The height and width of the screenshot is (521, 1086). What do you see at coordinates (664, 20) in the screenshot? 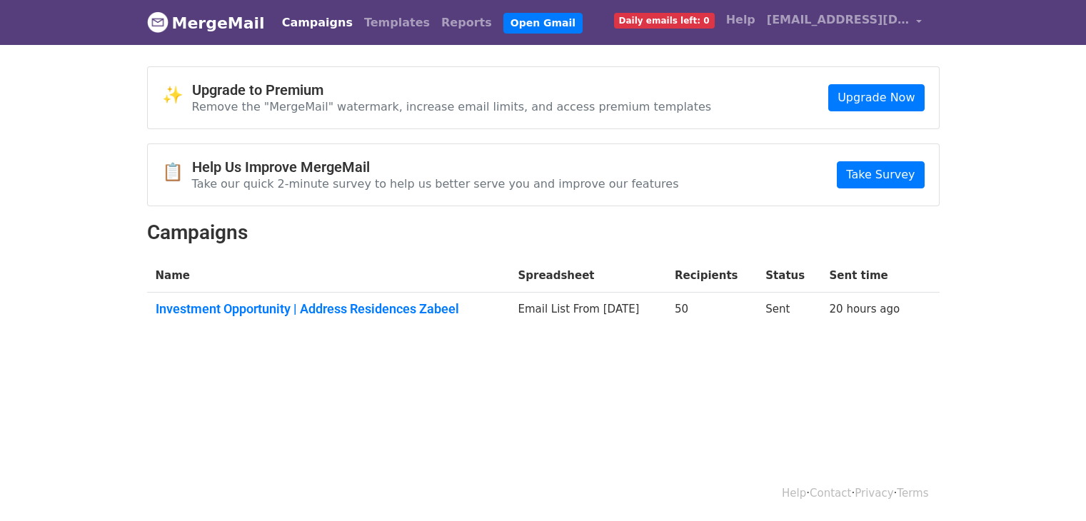
I see `a: Daily emails left: 0` at bounding box center [664, 20].